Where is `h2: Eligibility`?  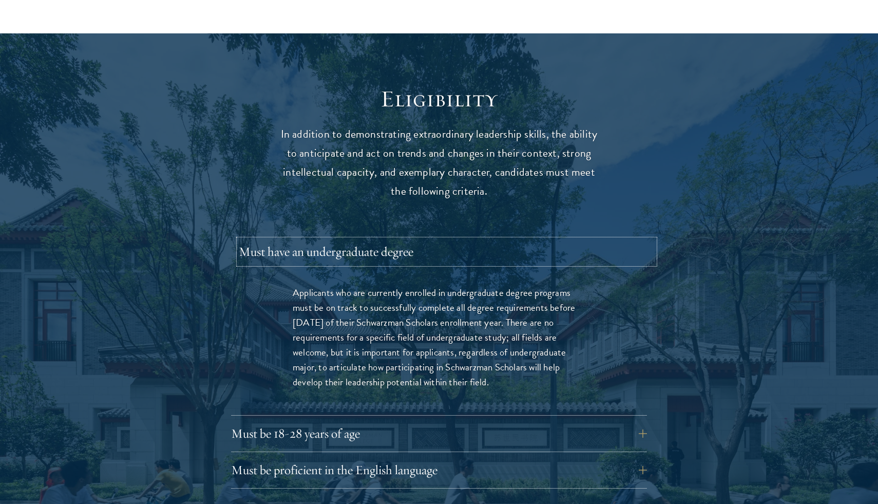 h2: Eligibility is located at coordinates (439, 99).